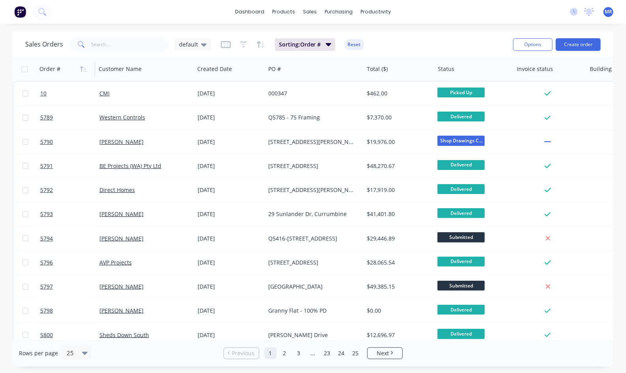 This screenshot has width=626, height=373. What do you see at coordinates (305, 45) in the screenshot?
I see `button: Sorting:Order #` at bounding box center [305, 45].